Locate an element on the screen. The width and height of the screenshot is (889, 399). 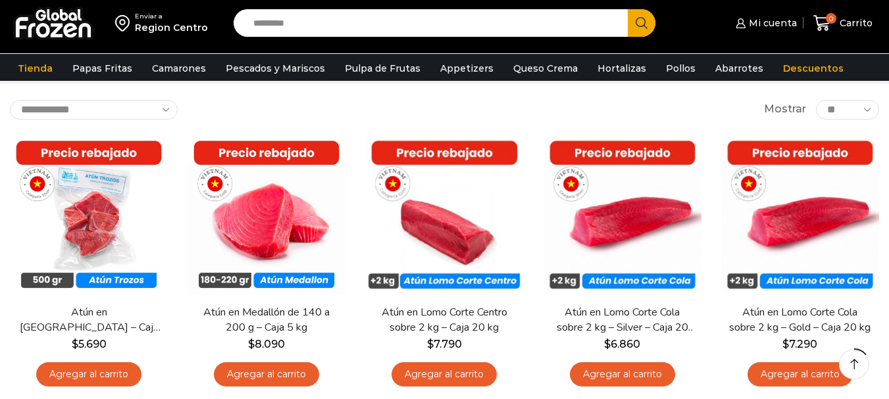
bdi: 7.790 is located at coordinates (444, 344).